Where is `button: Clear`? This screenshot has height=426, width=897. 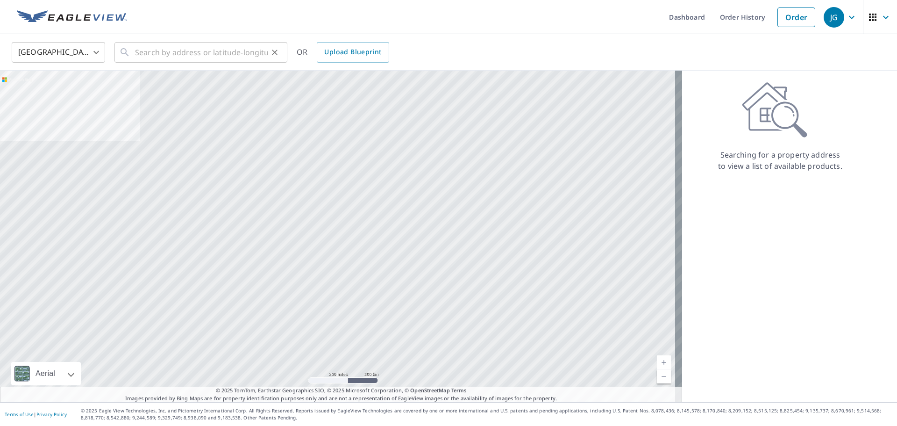
button: Clear is located at coordinates (275, 52).